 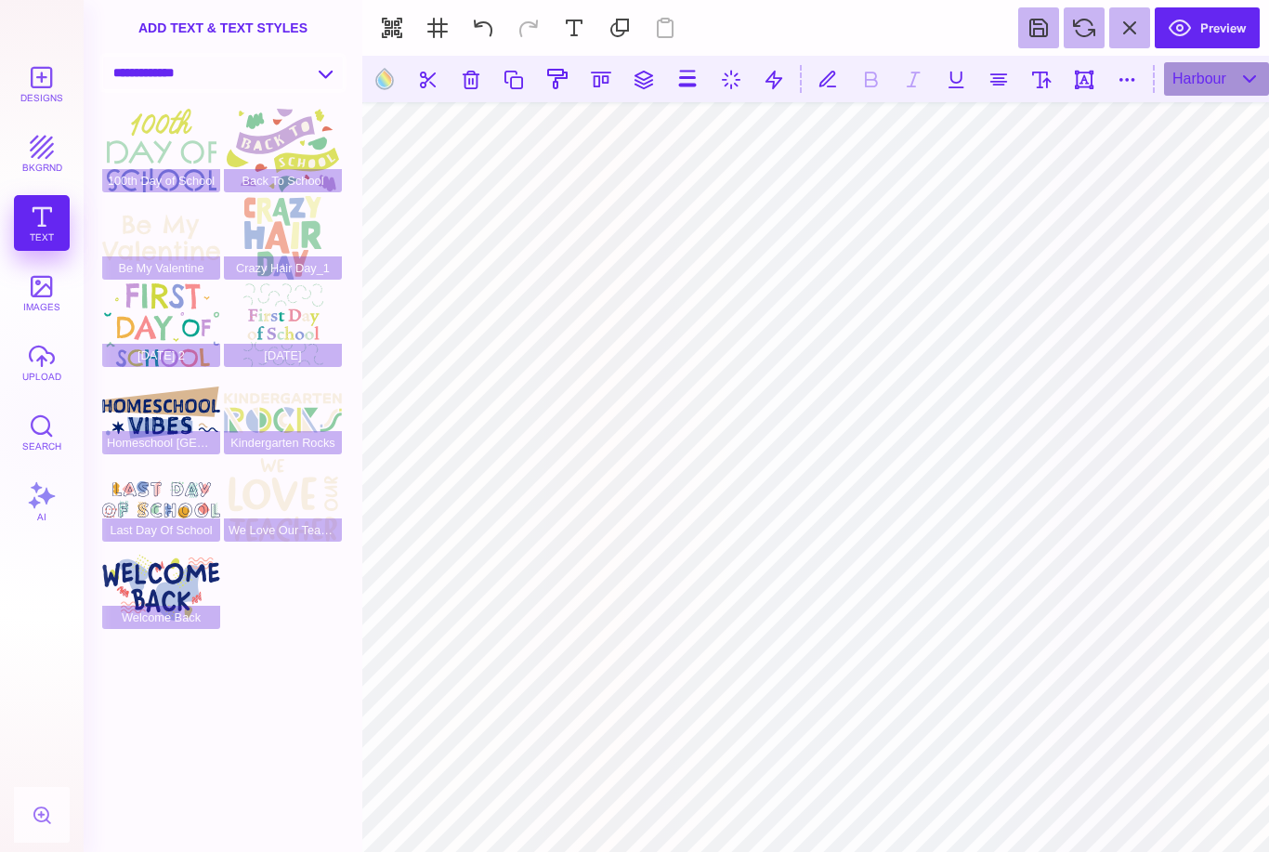 What do you see at coordinates (42, 293) in the screenshot?
I see `button: images` at bounding box center [42, 293].